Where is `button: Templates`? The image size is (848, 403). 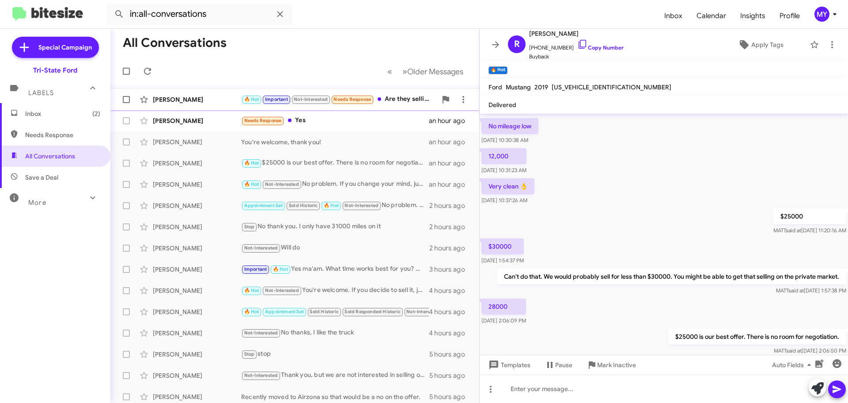 button: Templates is located at coordinates (509, 365).